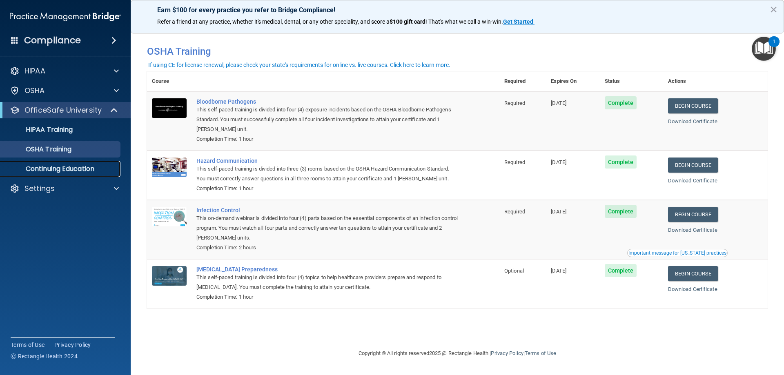 The height and width of the screenshot is (375, 784). Describe the element at coordinates (299, 65) in the screenshot. I see `button: If using CE for license renewal, please check your state's requirements for online vs. live cours...` at that location.